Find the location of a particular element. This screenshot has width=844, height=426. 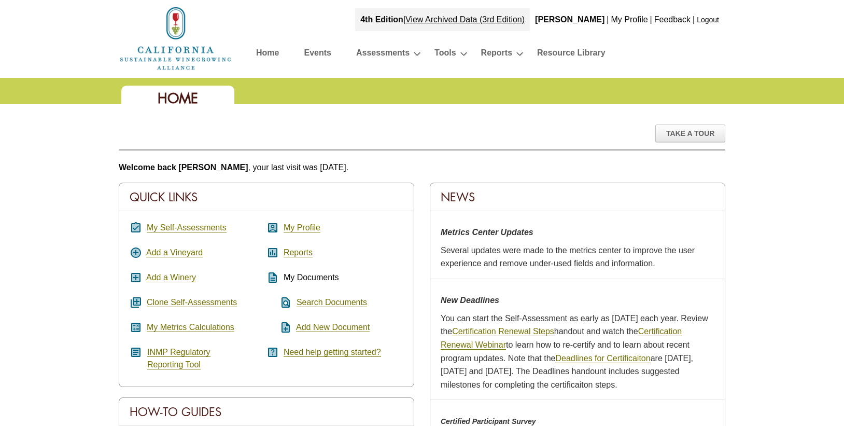

a: Certification Renewal Steps is located at coordinates (503, 331).